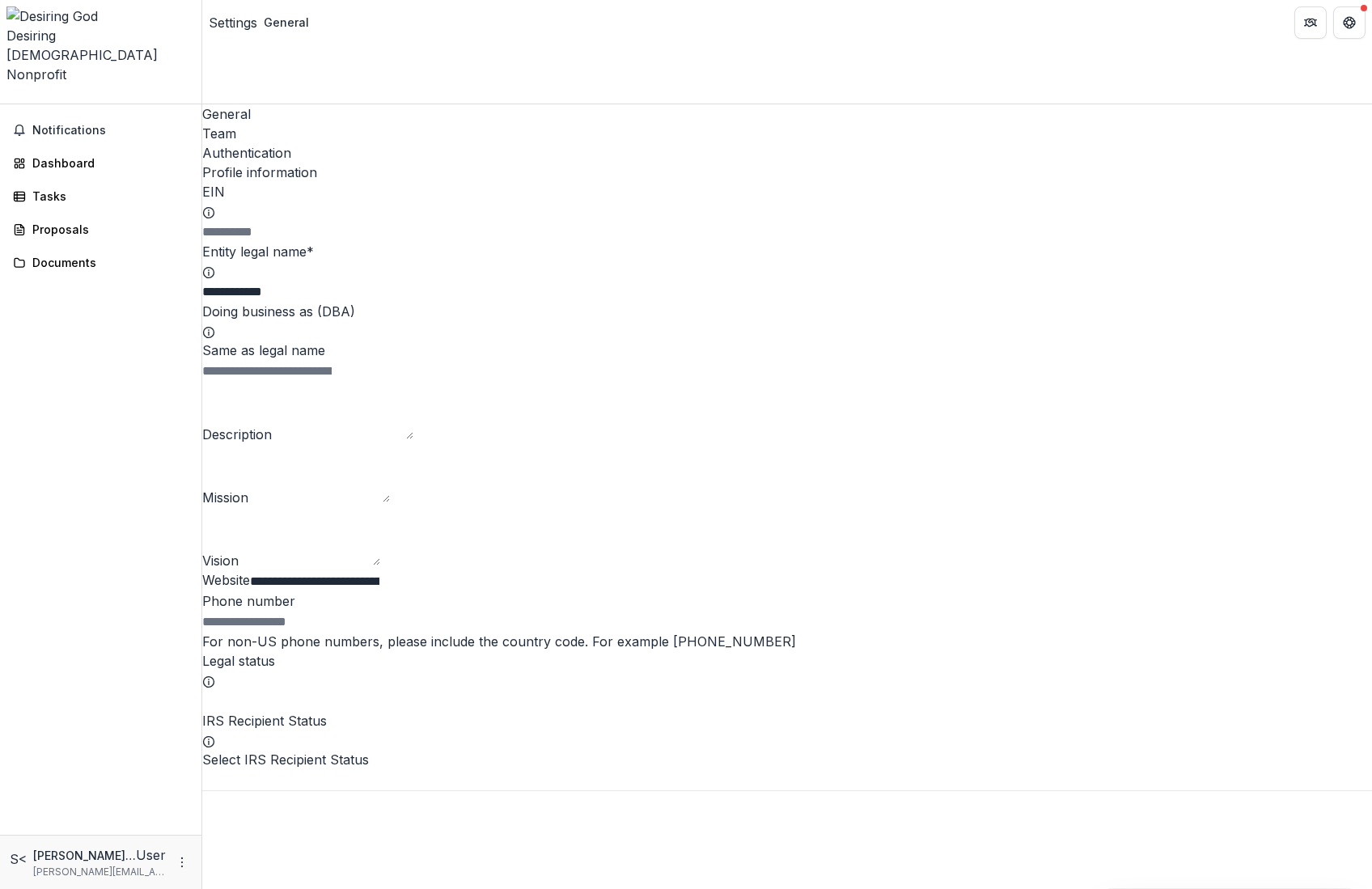  I want to click on a: Authentication, so click(787, 153).